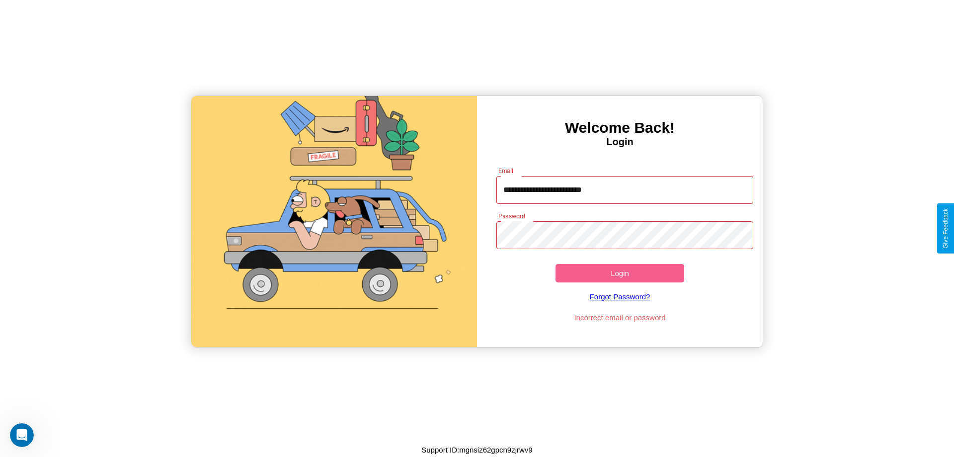  I want to click on p: Support ID: mgnsiz62gpcn9zjrwv9, so click(477, 449).